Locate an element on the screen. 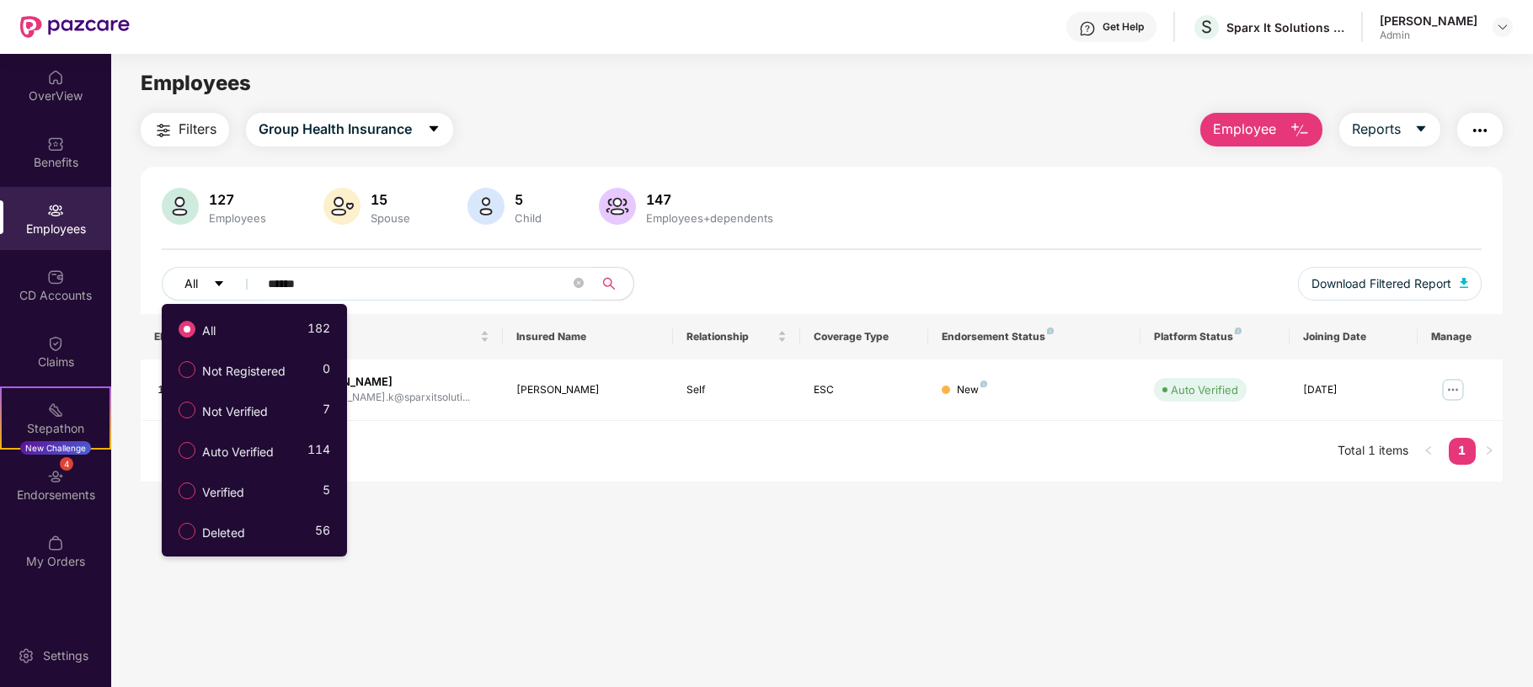 The width and height of the screenshot is (1533, 687). img: svg+xml;base64,PHN2ZyBpZD0iRHJvcGRvd24tMzJ4MzIiIHhtbG5zPSJodHRwOi8vd3d3LnczLm9yZy8yMDAwL3N2ZyIgd2... is located at coordinates (1503, 27).